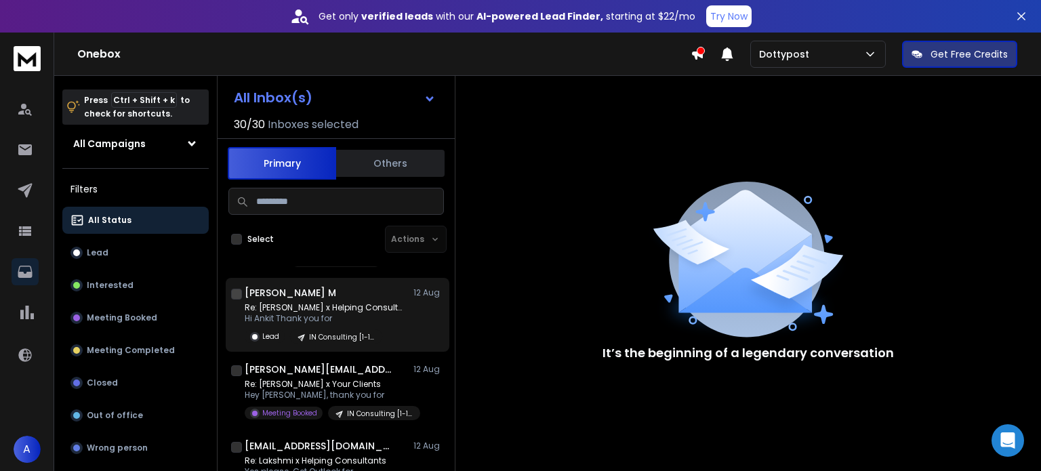  Describe the element at coordinates (397, 16) in the screenshot. I see `strong: verified leads` at that location.